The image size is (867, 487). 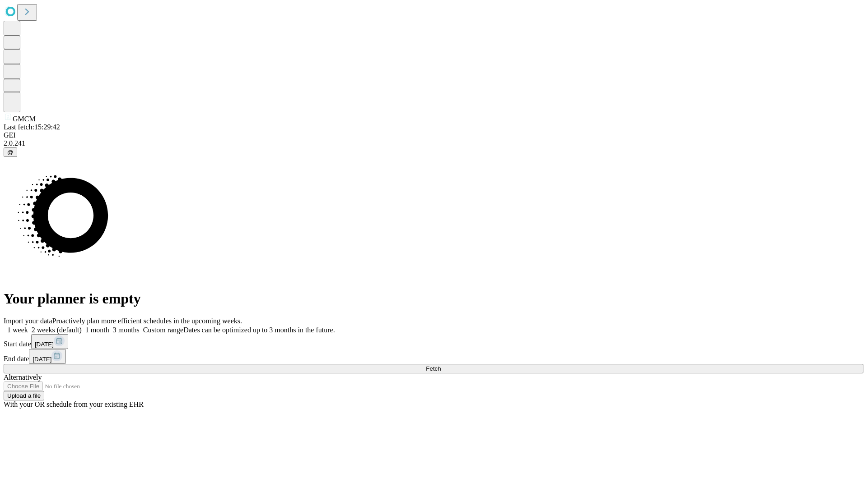 I want to click on span: Import your data, so click(x=28, y=321).